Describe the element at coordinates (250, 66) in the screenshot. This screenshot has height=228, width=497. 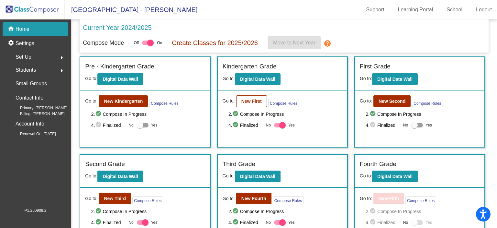
I see `label: Kindergarten Grade` at that location.